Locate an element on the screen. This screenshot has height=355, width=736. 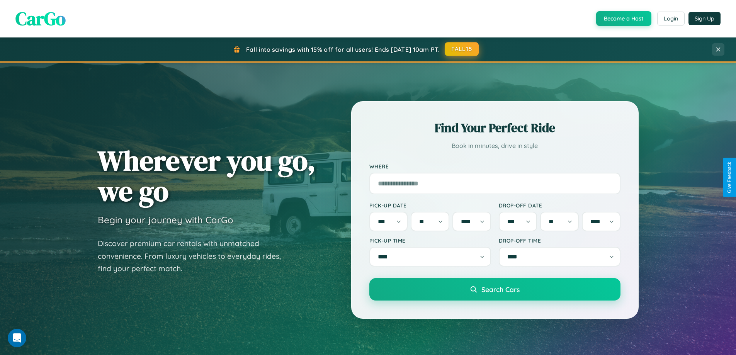
button: Sign Up is located at coordinates (704, 19).